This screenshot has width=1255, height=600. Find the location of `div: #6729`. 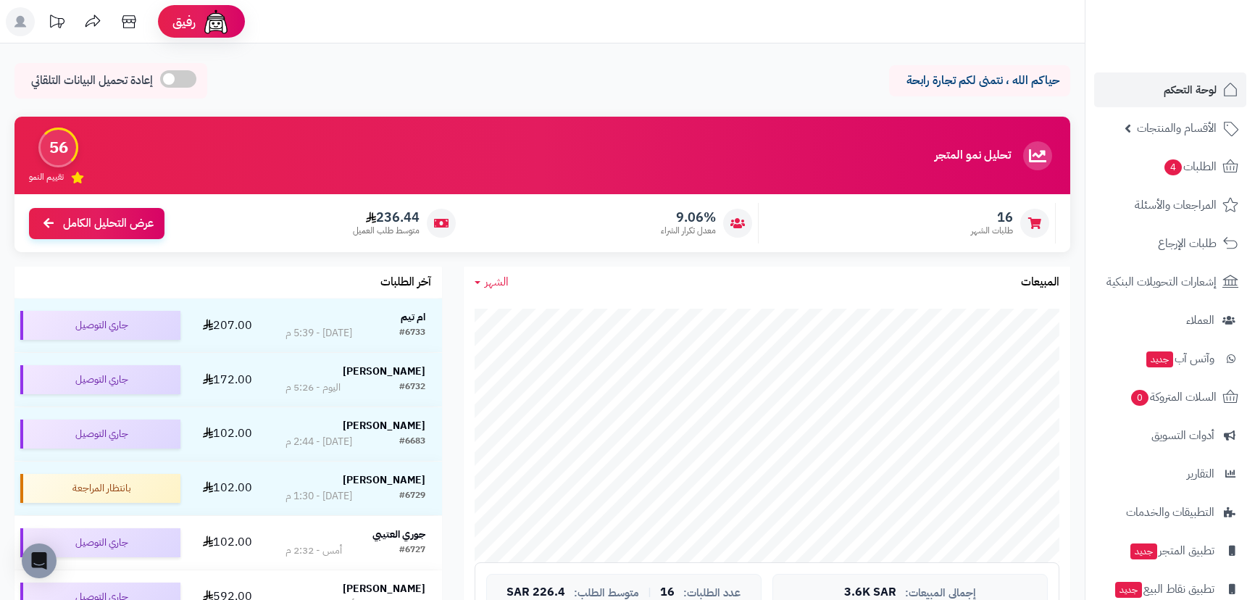

div: #6729 is located at coordinates (412, 496).